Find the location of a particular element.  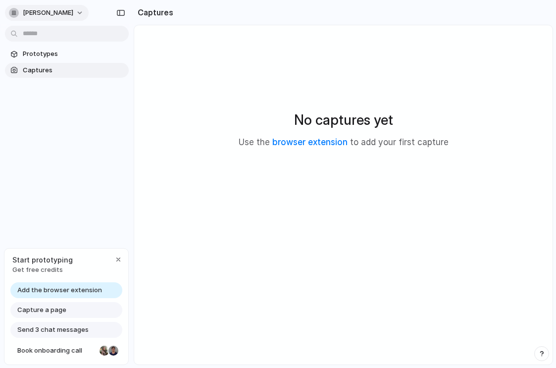

a: Book onboarding call is located at coordinates (66, 351).